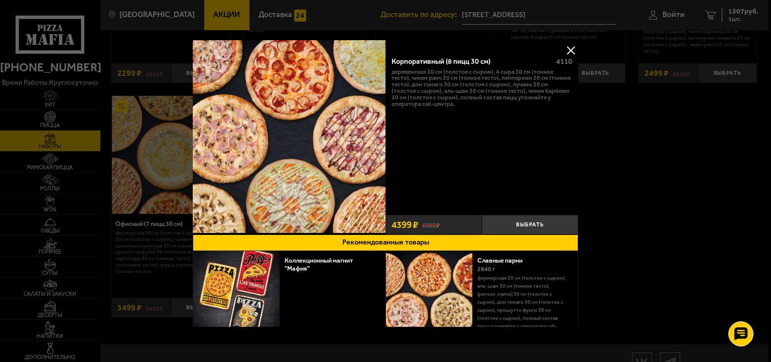 The image size is (771, 362). I want to click on a: Корпоративный (8 пицц 30 см), so click(289, 137).